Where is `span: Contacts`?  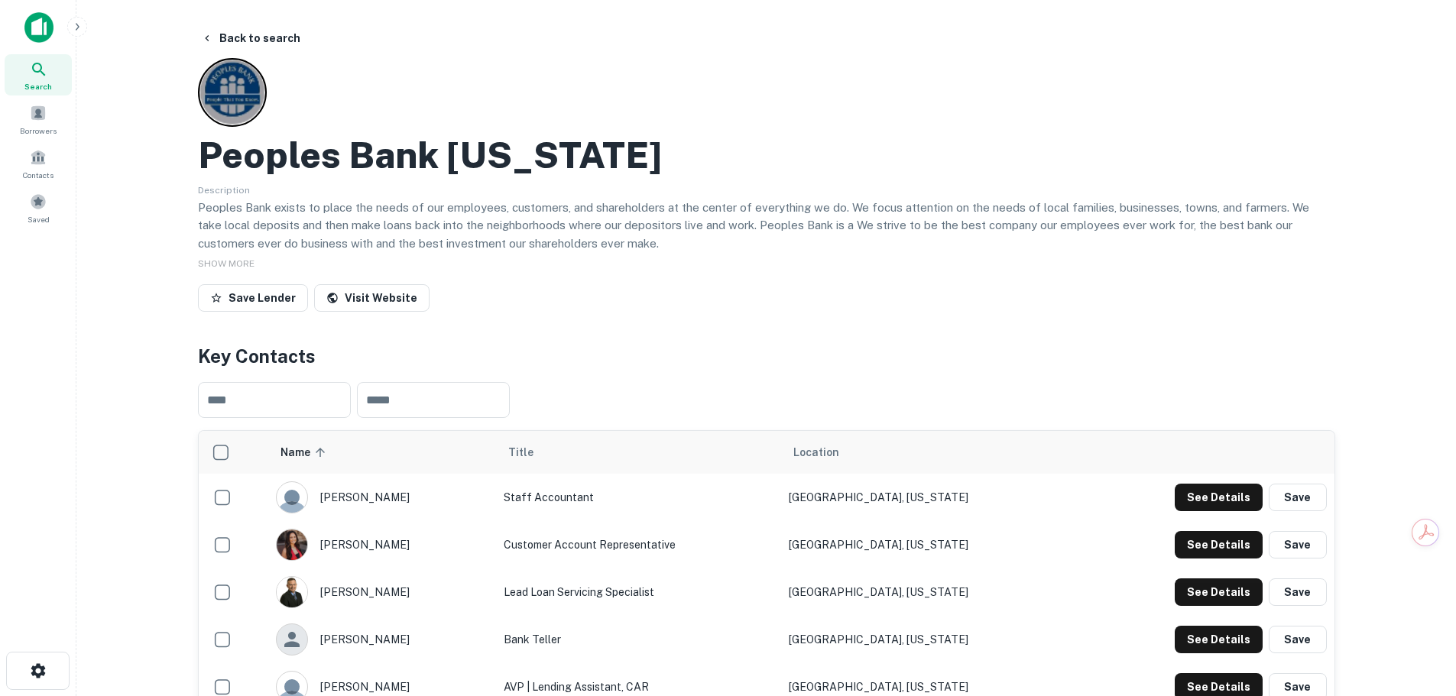
span: Contacts is located at coordinates (38, 175).